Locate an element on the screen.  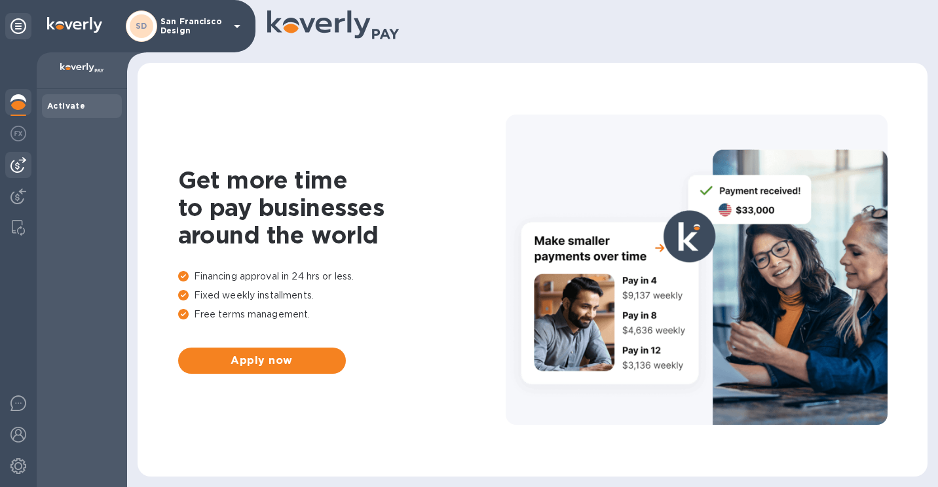
div: Unpin categories is located at coordinates (18, 26).